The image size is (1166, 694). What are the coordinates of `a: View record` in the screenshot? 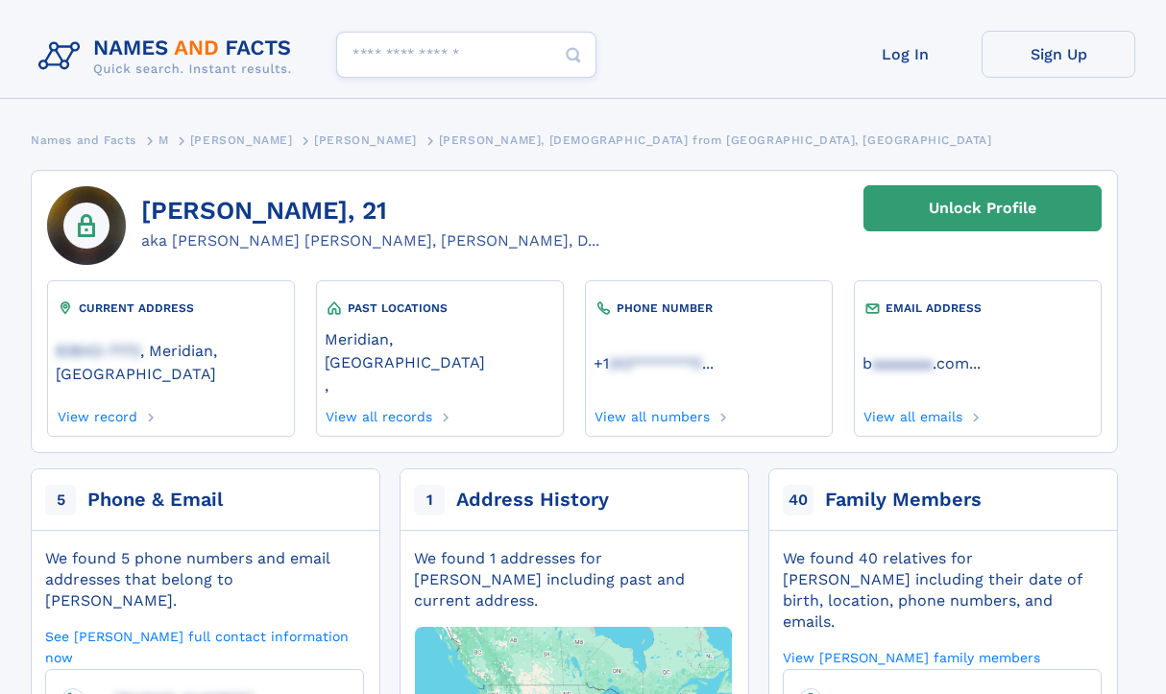 It's located at (96, 414).